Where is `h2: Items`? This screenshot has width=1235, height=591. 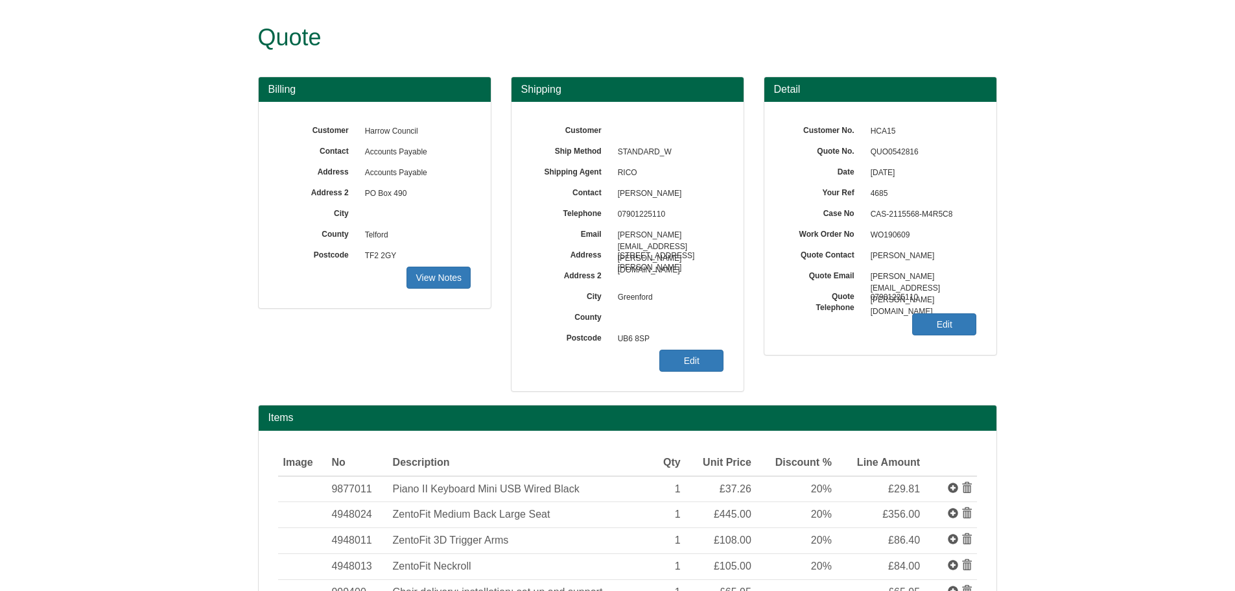
h2: Items is located at coordinates (628, 418).